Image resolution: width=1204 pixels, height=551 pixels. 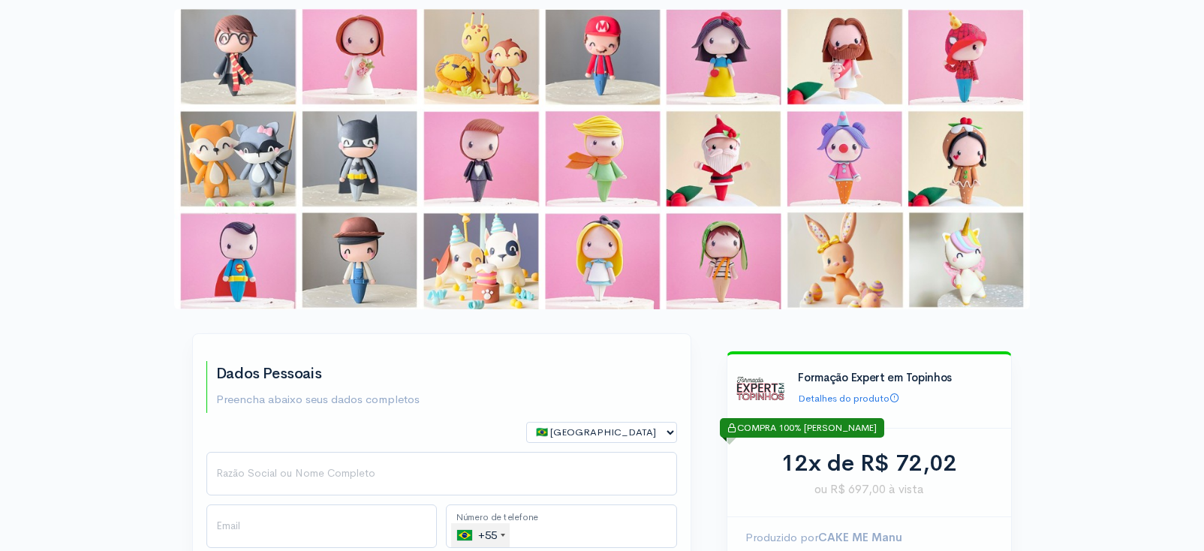 What do you see at coordinates (483, 535) in the screenshot?
I see `div: +55` at bounding box center [483, 535].